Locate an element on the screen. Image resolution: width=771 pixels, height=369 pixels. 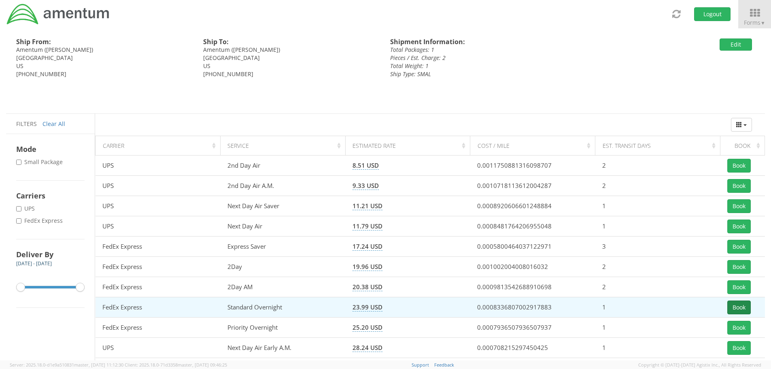
span: 25.20 USD is located at coordinates (368, 327).